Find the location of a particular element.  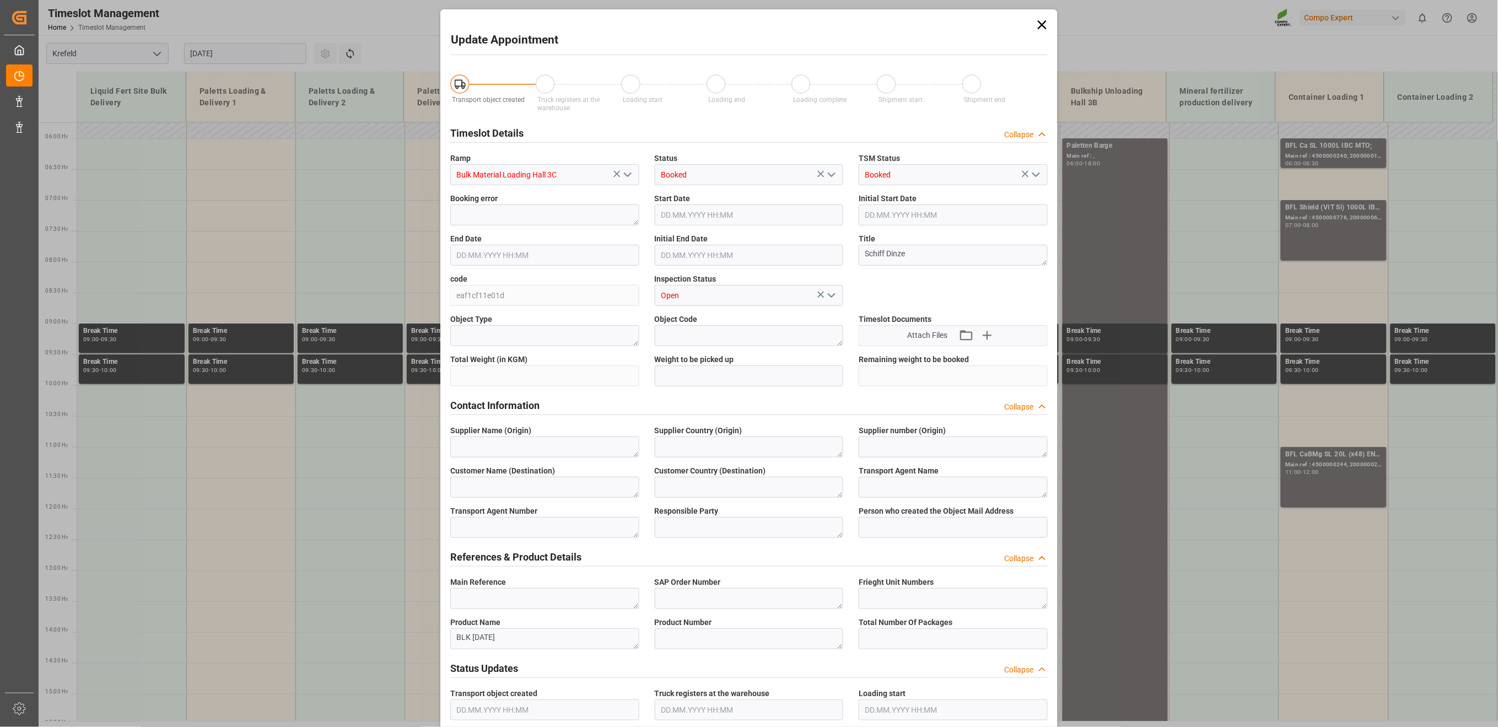

span: Total Weight (in KGM) is located at coordinates (489, 359).